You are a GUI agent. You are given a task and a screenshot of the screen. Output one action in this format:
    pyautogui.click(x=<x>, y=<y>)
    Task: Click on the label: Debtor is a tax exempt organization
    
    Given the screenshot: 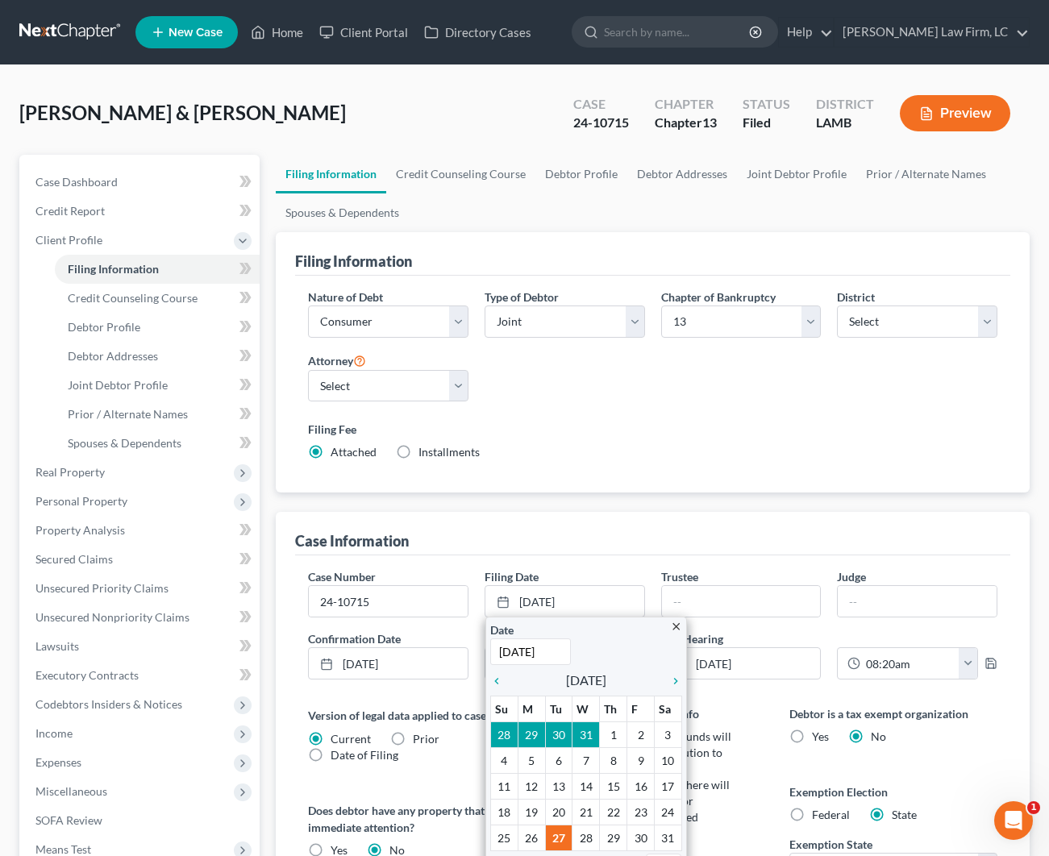 What is the action you would take?
    pyautogui.click(x=893, y=713)
    